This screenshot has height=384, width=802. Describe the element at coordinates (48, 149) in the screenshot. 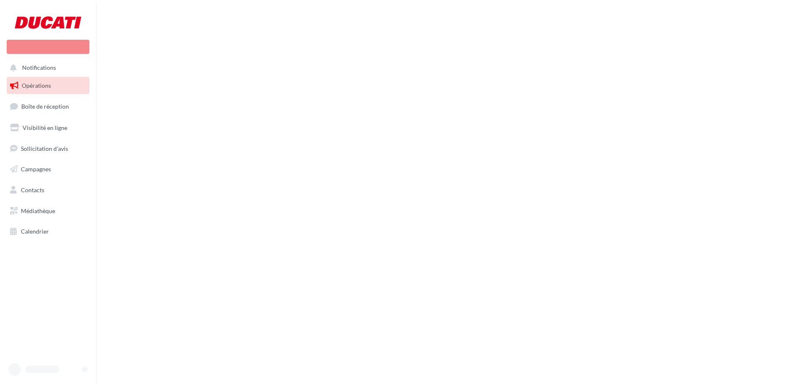

I see `a: Sollicitation d'avis` at that location.